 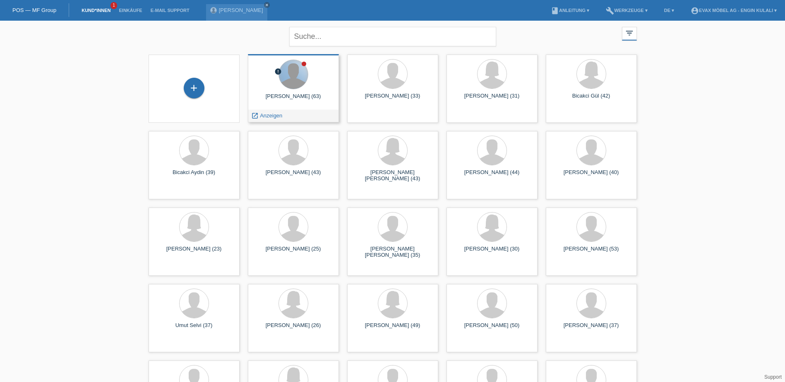 What do you see at coordinates (34, 10) in the screenshot?
I see `a: POS — MF Group` at bounding box center [34, 10].